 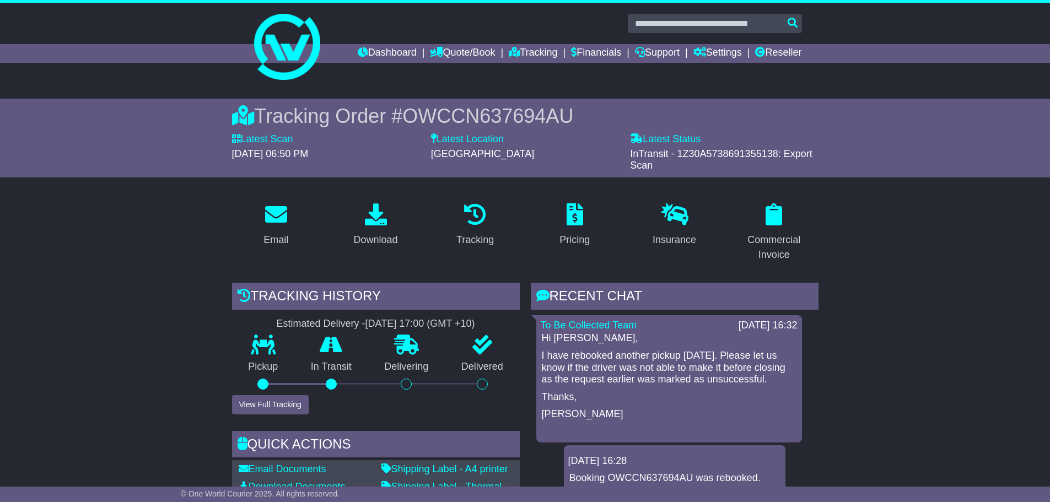 What do you see at coordinates (675, 479) in the screenshot?
I see `p: Booking OWCCN637694AU was rebooked.` at bounding box center [675, 479].